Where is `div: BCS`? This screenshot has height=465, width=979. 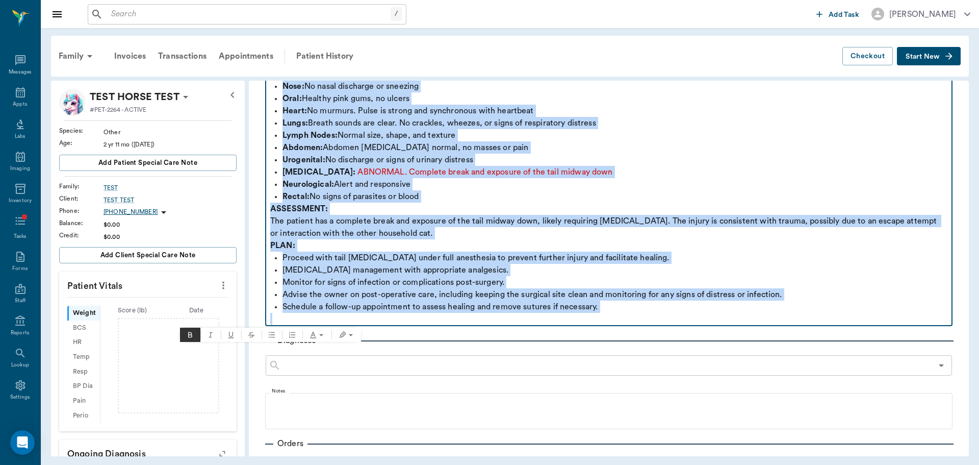 div: BCS is located at coordinates (84, 327).